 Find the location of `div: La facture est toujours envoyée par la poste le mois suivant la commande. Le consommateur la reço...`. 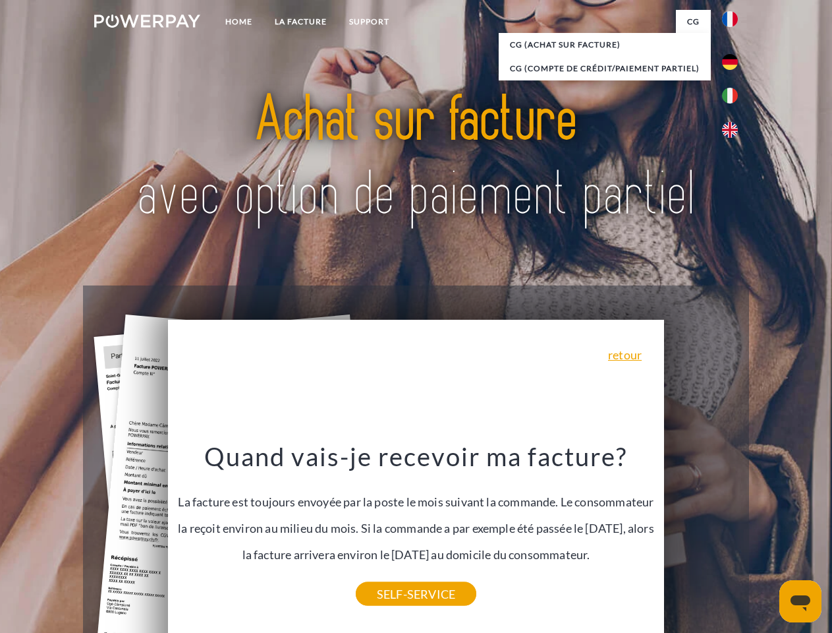

div: La facture est toujours envoyée par la poste le mois suivant la commande. Le consommateur la reço... is located at coordinates (416, 517).